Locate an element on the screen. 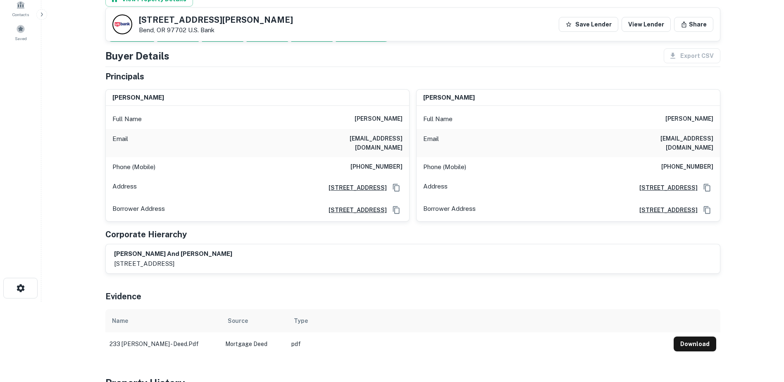  div: Saved is located at coordinates (21, 32).